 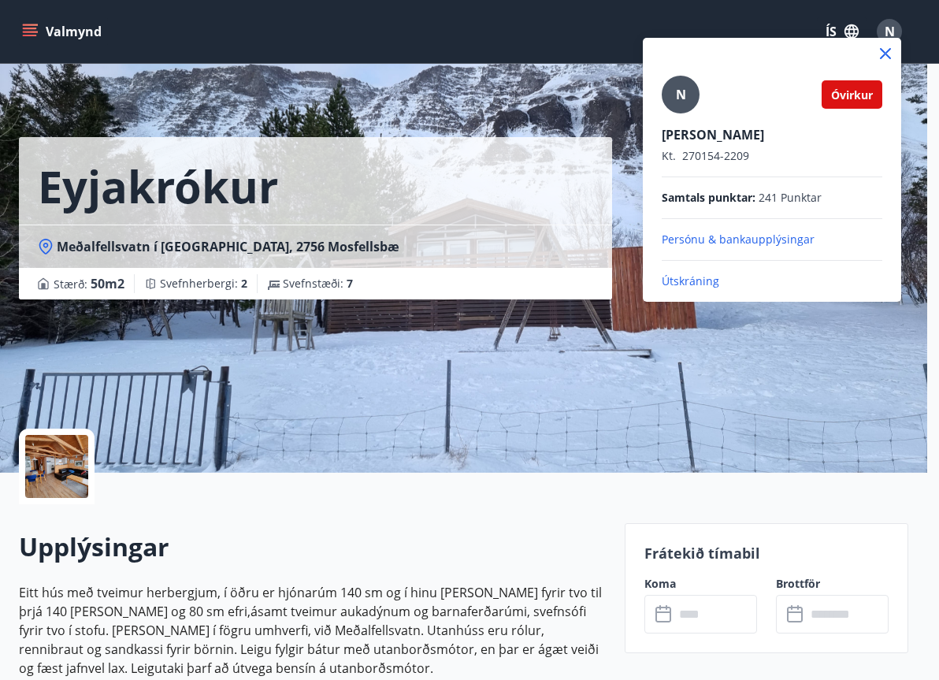 What do you see at coordinates (681, 95) in the screenshot?
I see `span: N` at bounding box center [681, 95].